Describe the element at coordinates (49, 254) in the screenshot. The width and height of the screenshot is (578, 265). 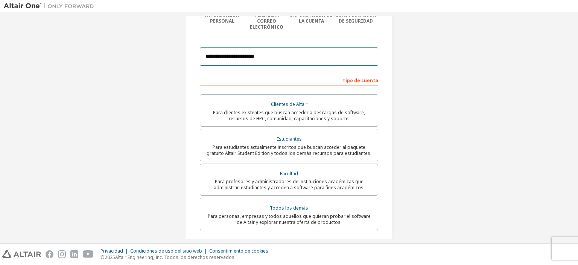
I see `img: facebook.svg` at that location.